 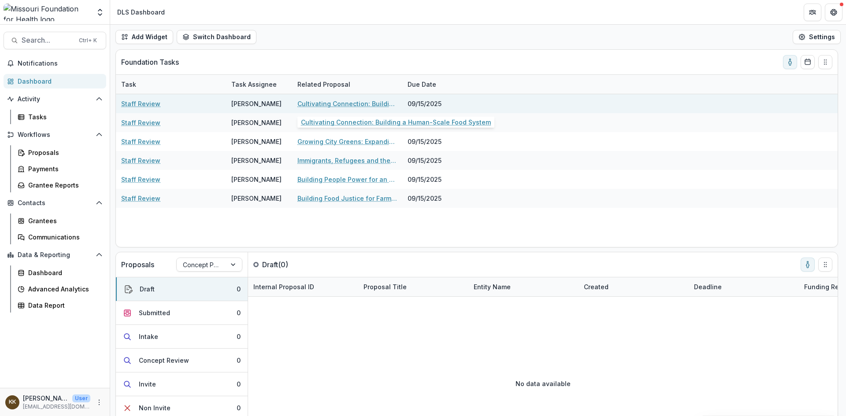 I want to click on div: Data Report, so click(x=63, y=305).